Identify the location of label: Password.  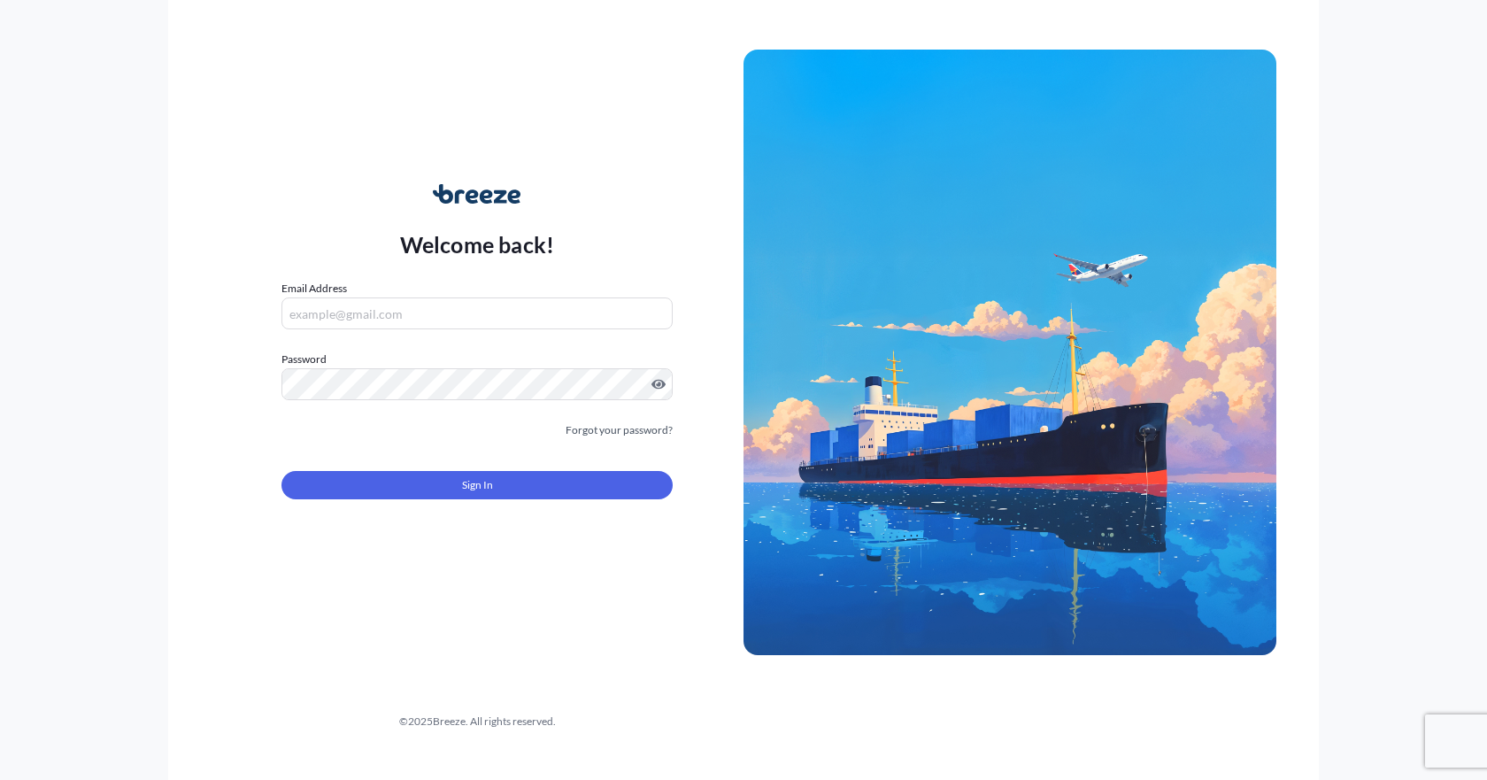
(477, 359).